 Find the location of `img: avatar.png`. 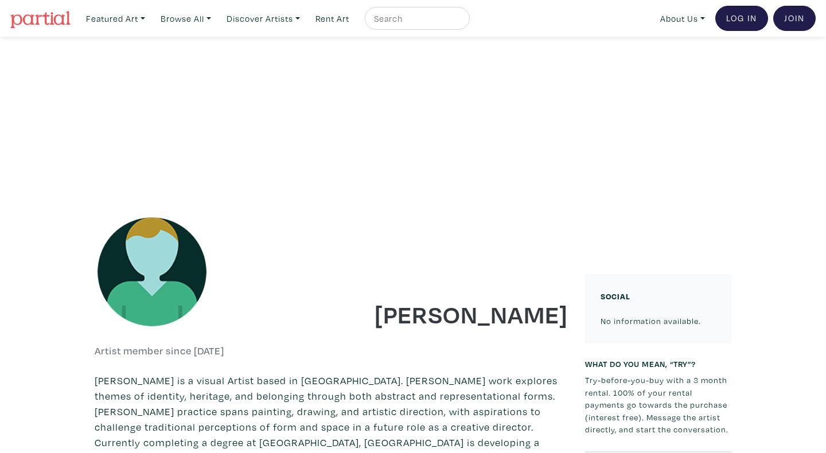

img: avatar.png is located at coordinates (152, 272).